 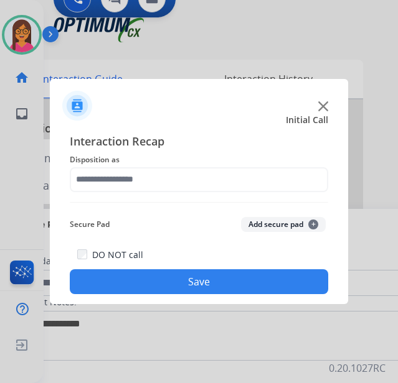 I want to click on button: Add secure pad+, so click(x=283, y=225).